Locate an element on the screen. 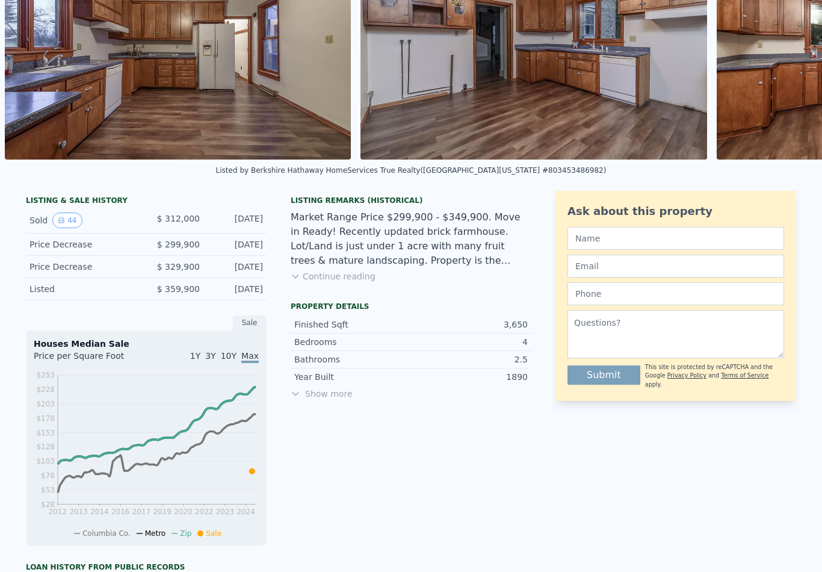 This screenshot has height=572, width=822. tspan: $178 is located at coordinates (45, 418).